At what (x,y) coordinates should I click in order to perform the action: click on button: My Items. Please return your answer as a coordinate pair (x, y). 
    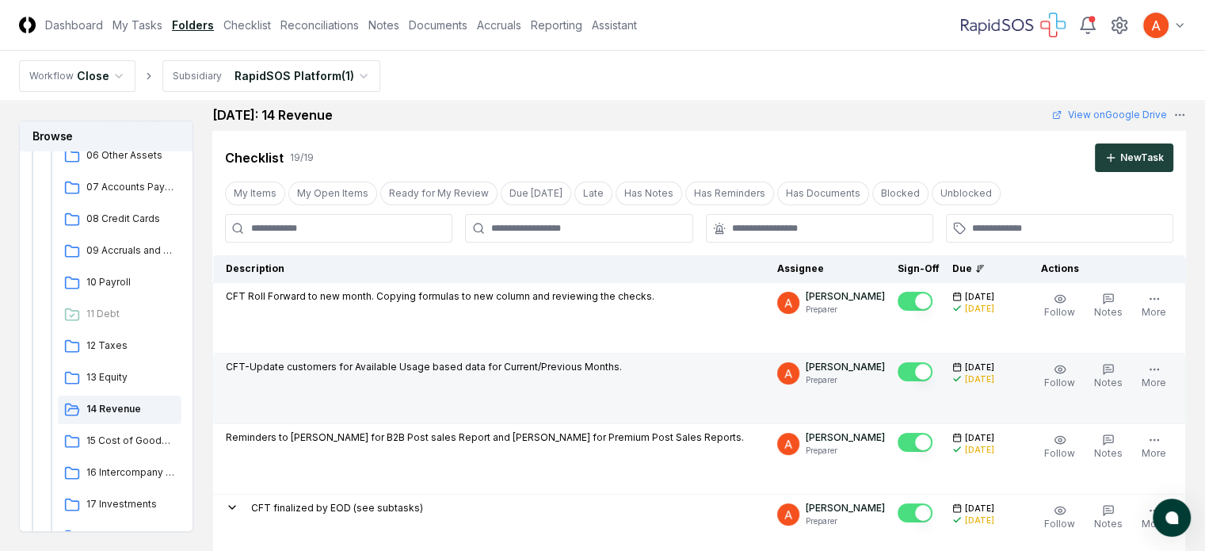
    Looking at the image, I should click on (255, 193).